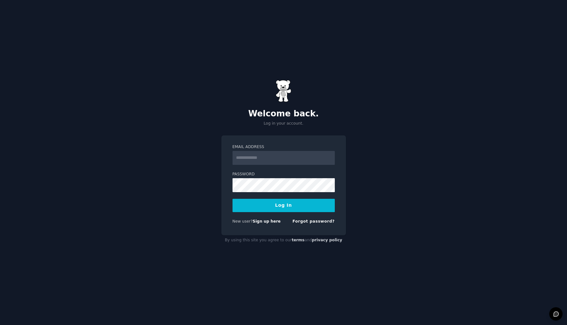  What do you see at coordinates (243, 222) in the screenshot?
I see `span: New user?` at bounding box center [243, 222].